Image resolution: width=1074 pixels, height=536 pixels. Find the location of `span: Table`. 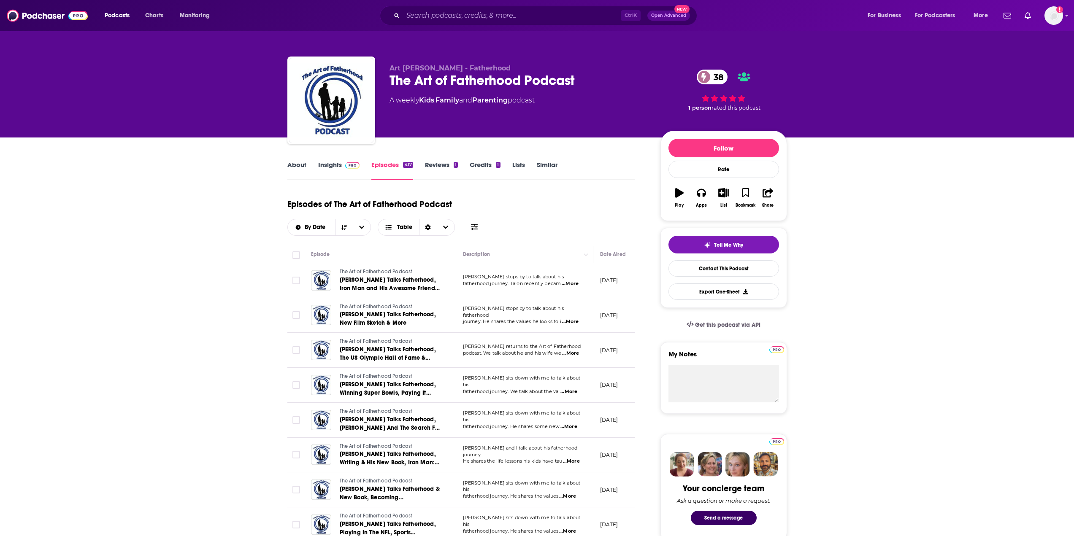

span: Table is located at coordinates (405, 227).